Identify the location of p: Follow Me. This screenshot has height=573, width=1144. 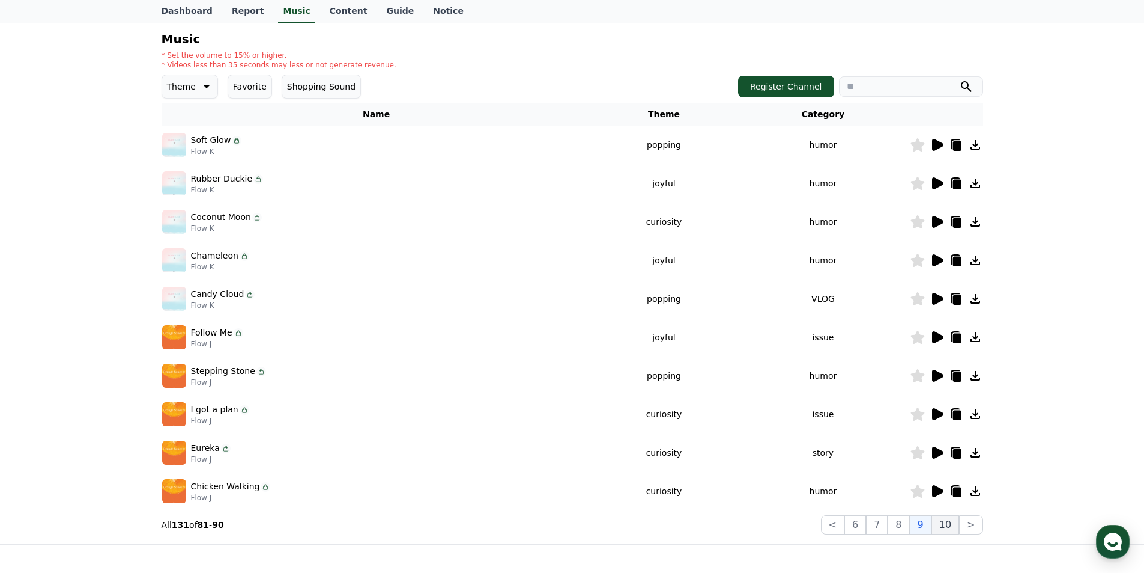
(211, 332).